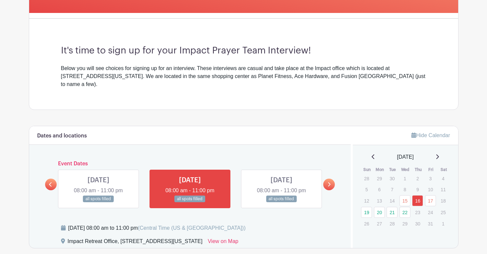 The image size is (487, 254). What do you see at coordinates (366, 200) in the screenshot?
I see `p: 12` at bounding box center [366, 200].